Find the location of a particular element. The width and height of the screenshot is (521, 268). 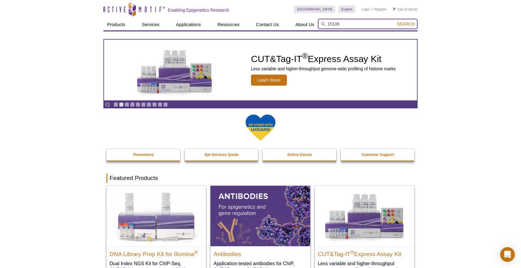

strong: Epi-Services Quote is located at coordinates (222, 155).